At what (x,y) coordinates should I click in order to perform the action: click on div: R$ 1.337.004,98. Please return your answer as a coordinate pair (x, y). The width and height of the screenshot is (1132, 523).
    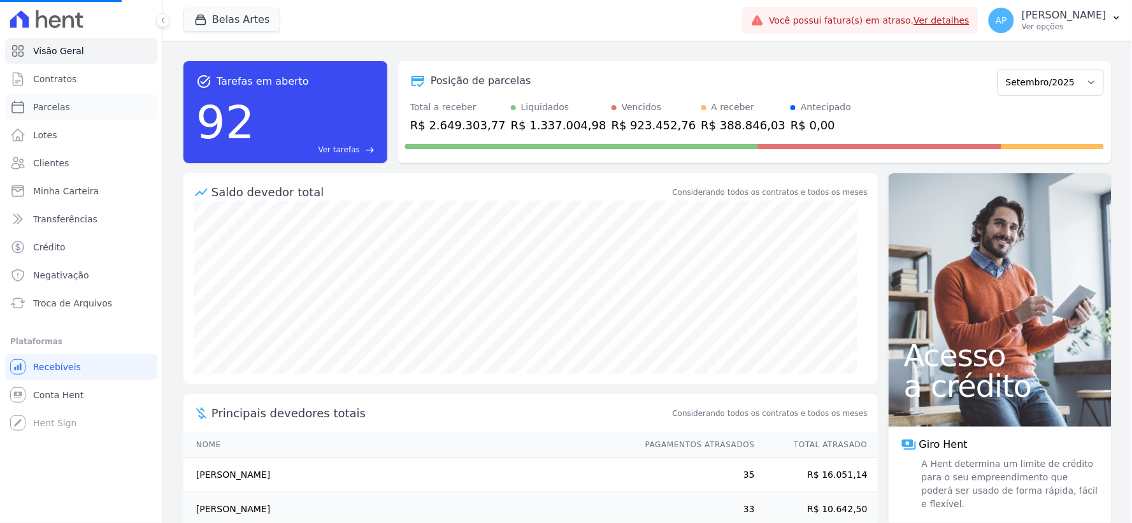
    Looking at the image, I should click on (559, 125).